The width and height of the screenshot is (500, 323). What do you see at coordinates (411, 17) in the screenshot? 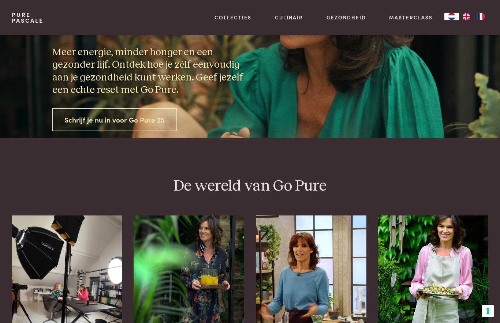
I see `a: Masterclass` at bounding box center [411, 17].